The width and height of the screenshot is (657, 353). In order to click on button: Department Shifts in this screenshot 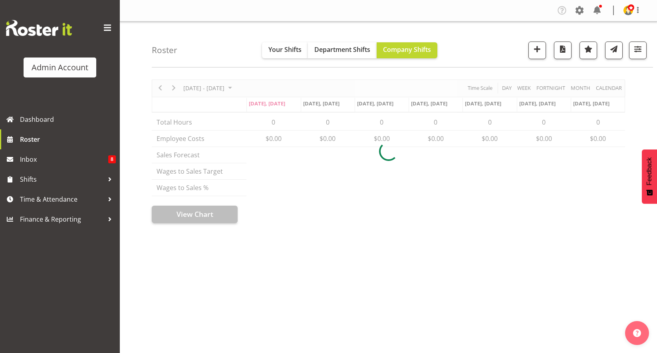, I will do `click(342, 50)`.